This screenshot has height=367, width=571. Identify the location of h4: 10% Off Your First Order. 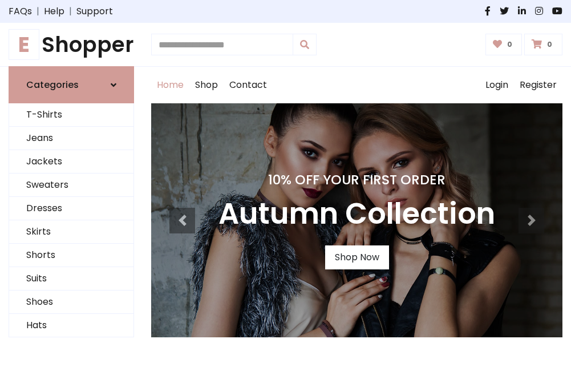
(356, 180).